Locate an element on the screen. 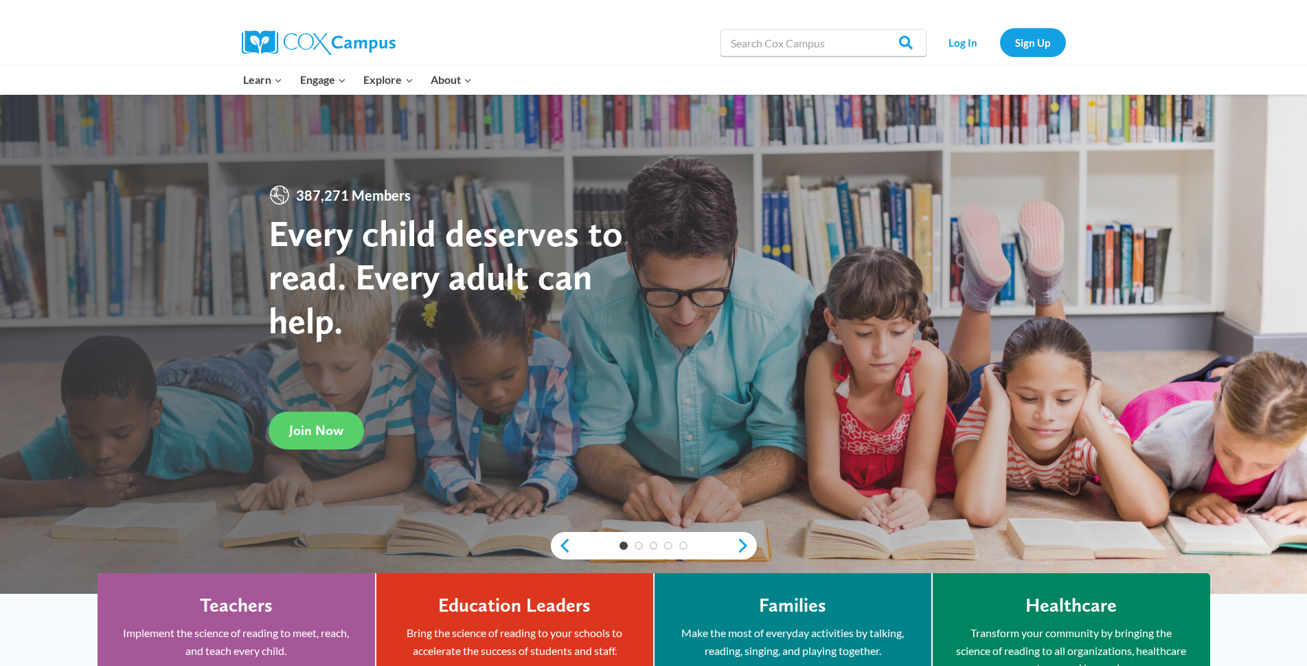  a: next is located at coordinates (747, 545).